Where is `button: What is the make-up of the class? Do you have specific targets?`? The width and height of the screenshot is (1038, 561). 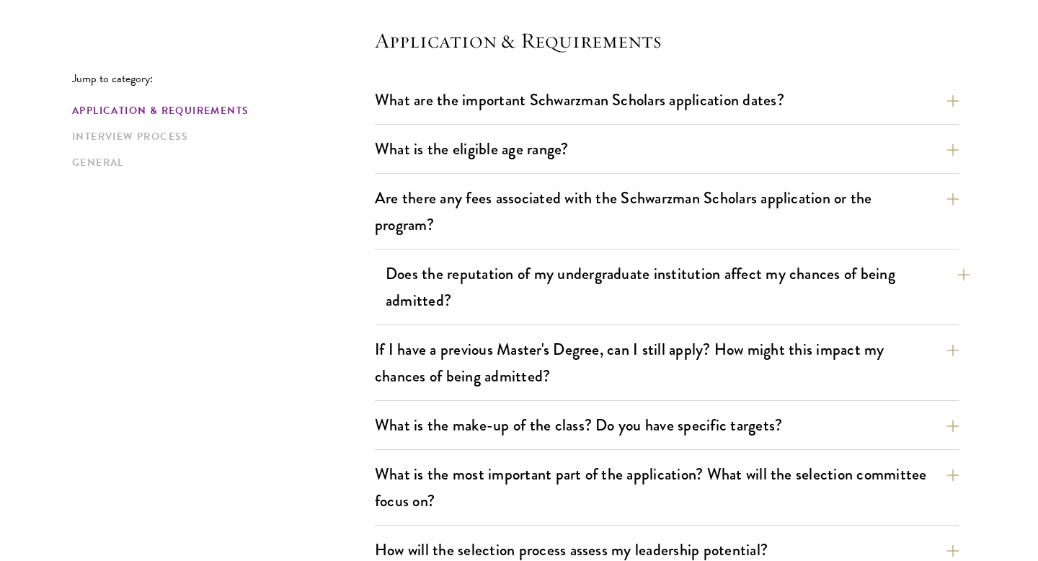 button: What is the make-up of the class? Do you have specific targets? is located at coordinates (667, 425).